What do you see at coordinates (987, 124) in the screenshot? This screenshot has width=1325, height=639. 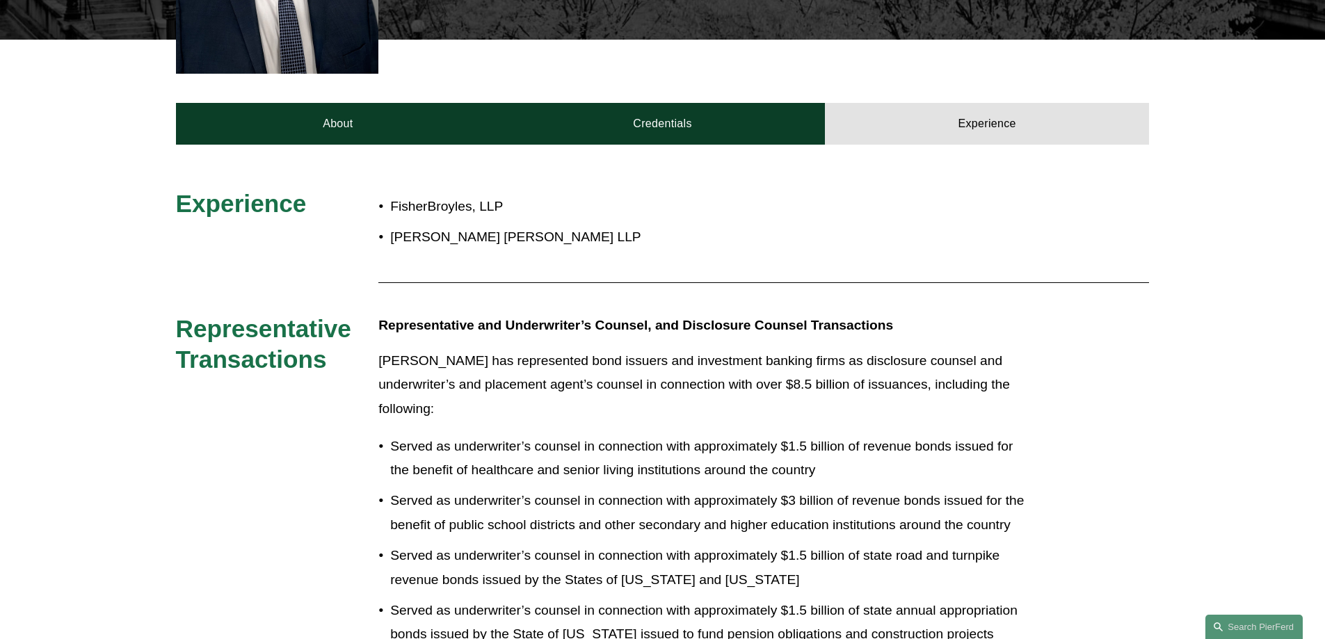 I see `a: Experience` at bounding box center [987, 124].